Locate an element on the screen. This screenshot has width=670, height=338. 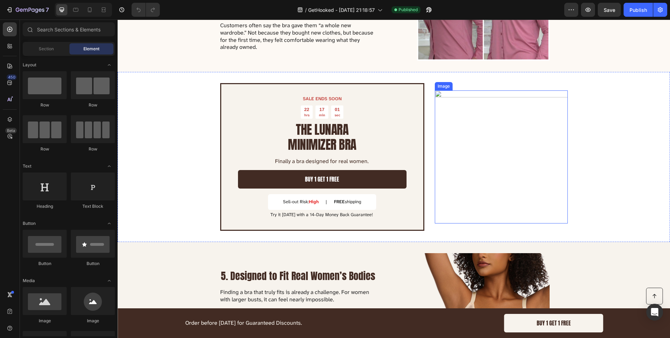
strong: High is located at coordinates (196, 182).